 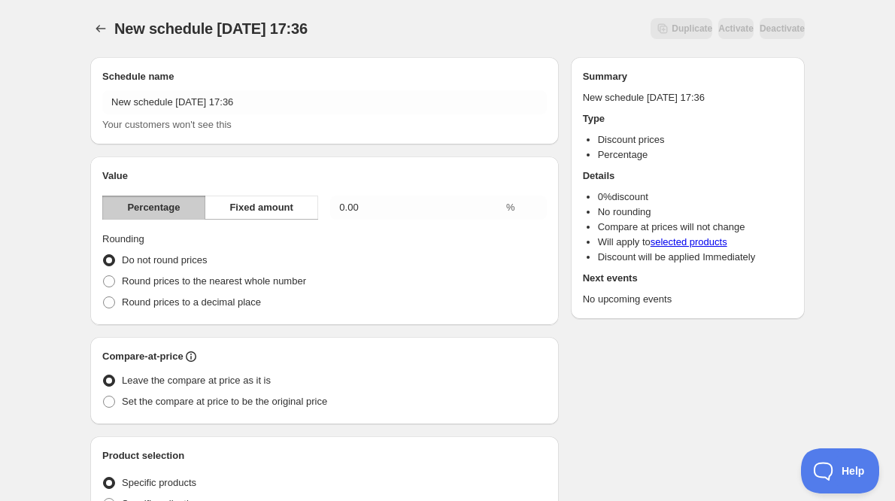 What do you see at coordinates (159, 482) in the screenshot?
I see `span: Specific products` at bounding box center [159, 482].